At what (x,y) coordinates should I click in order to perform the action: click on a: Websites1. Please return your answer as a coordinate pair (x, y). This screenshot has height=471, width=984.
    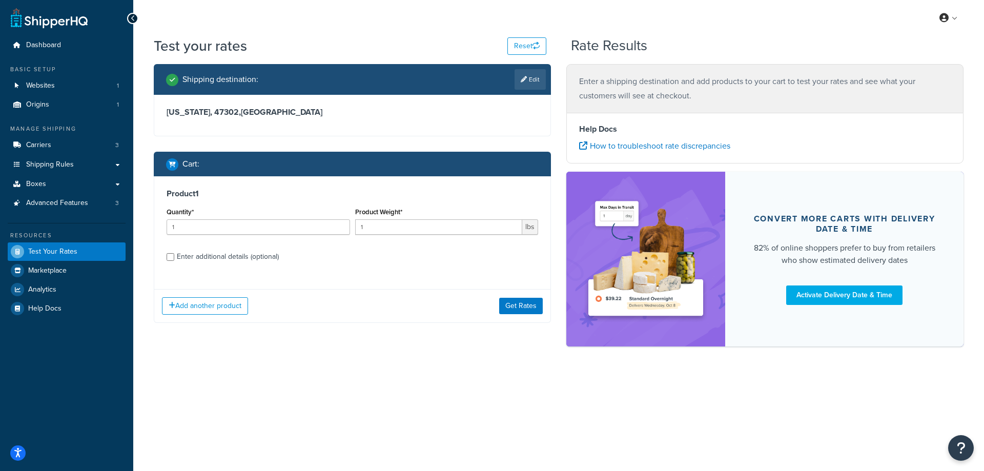
    Looking at the image, I should click on (67, 86).